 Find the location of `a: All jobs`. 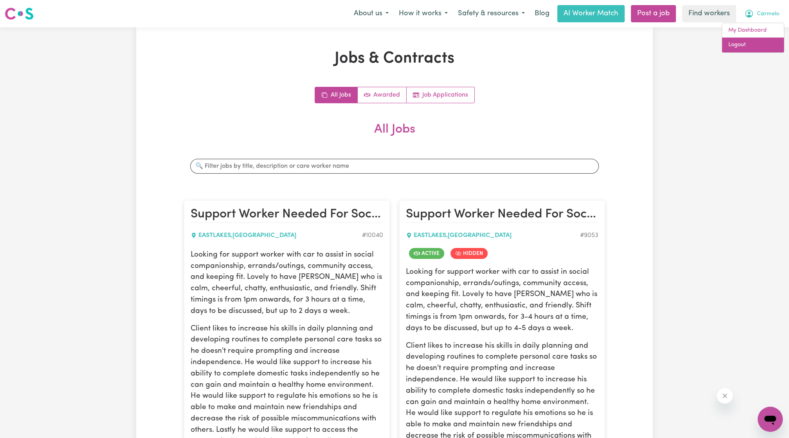

a: All jobs is located at coordinates (336, 95).